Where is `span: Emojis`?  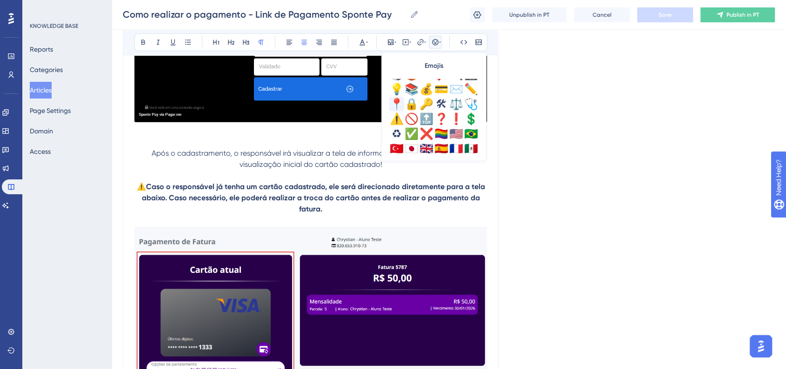
span: Emojis is located at coordinates (434, 66).